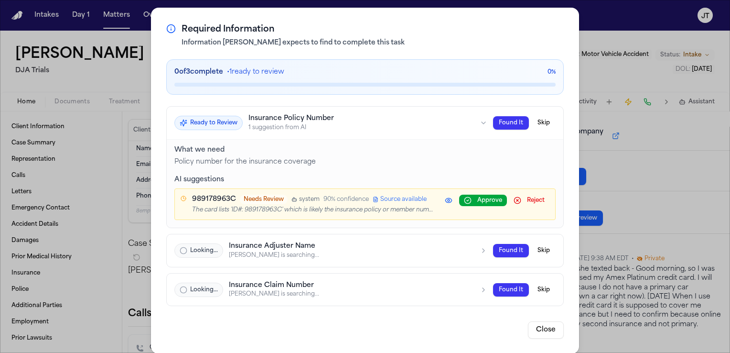 The width and height of the screenshot is (730, 353). What do you see at coordinates (365, 180) in the screenshot?
I see `h4: AI suggestions` at bounding box center [365, 180].